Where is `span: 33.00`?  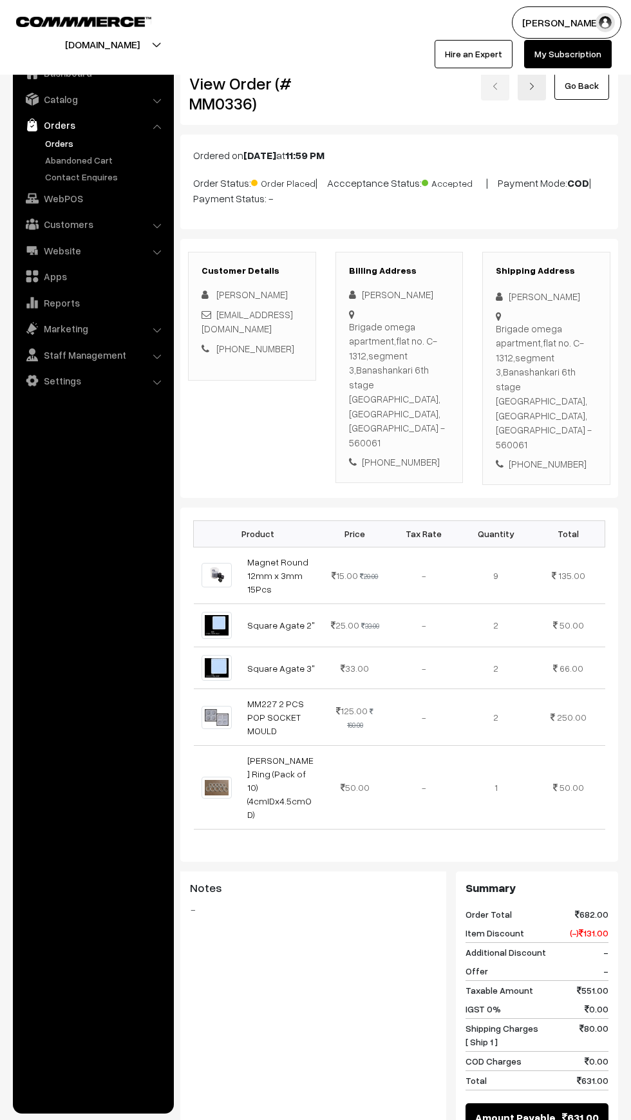 span: 33.00 is located at coordinates (355, 668).